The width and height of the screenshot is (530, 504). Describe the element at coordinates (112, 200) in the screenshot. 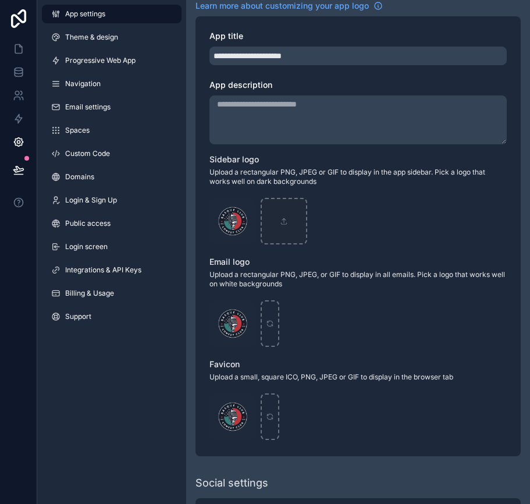

I see `a: Login & Sign Up` at that location.